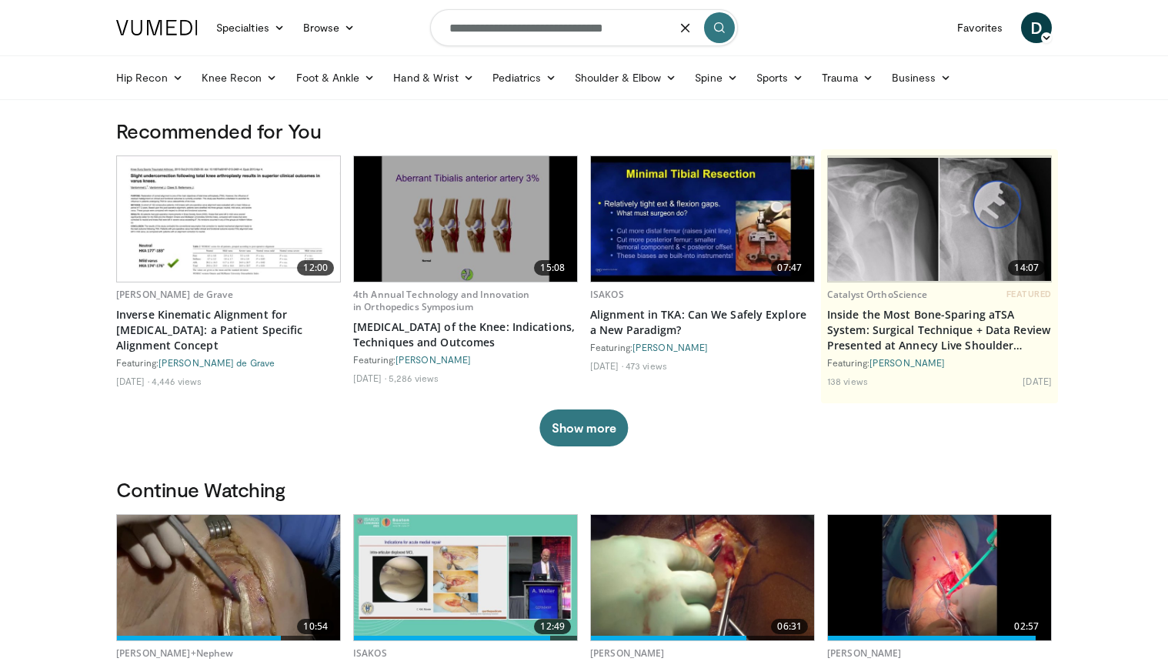  What do you see at coordinates (703, 322) in the screenshot?
I see `a: Alignment in TKA: Can We Safely Explore a New Paradigm?` at bounding box center [703, 322].